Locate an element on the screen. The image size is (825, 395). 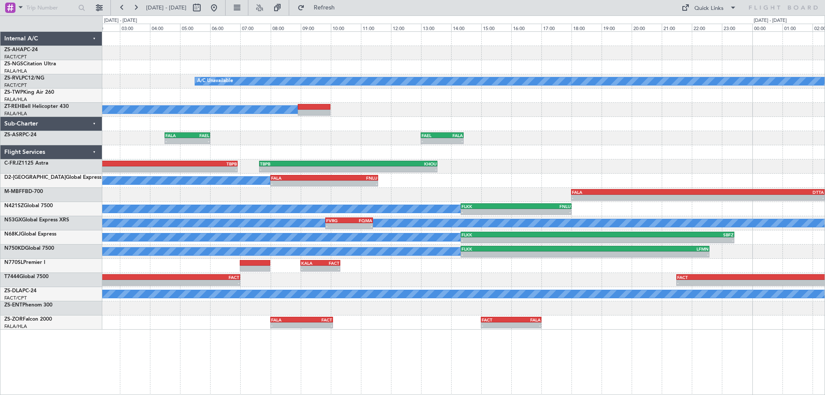
div: 23:00 is located at coordinates (736, 27).